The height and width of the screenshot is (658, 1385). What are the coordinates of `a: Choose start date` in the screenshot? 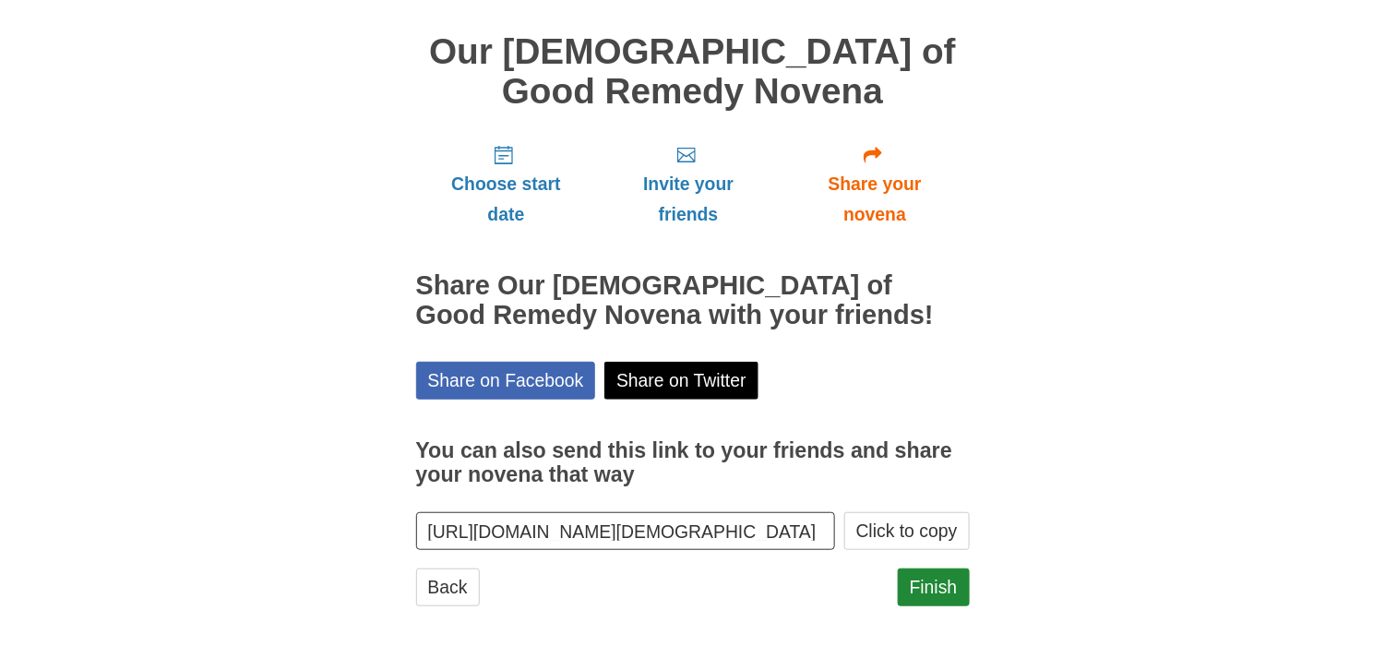 It's located at (506, 184).